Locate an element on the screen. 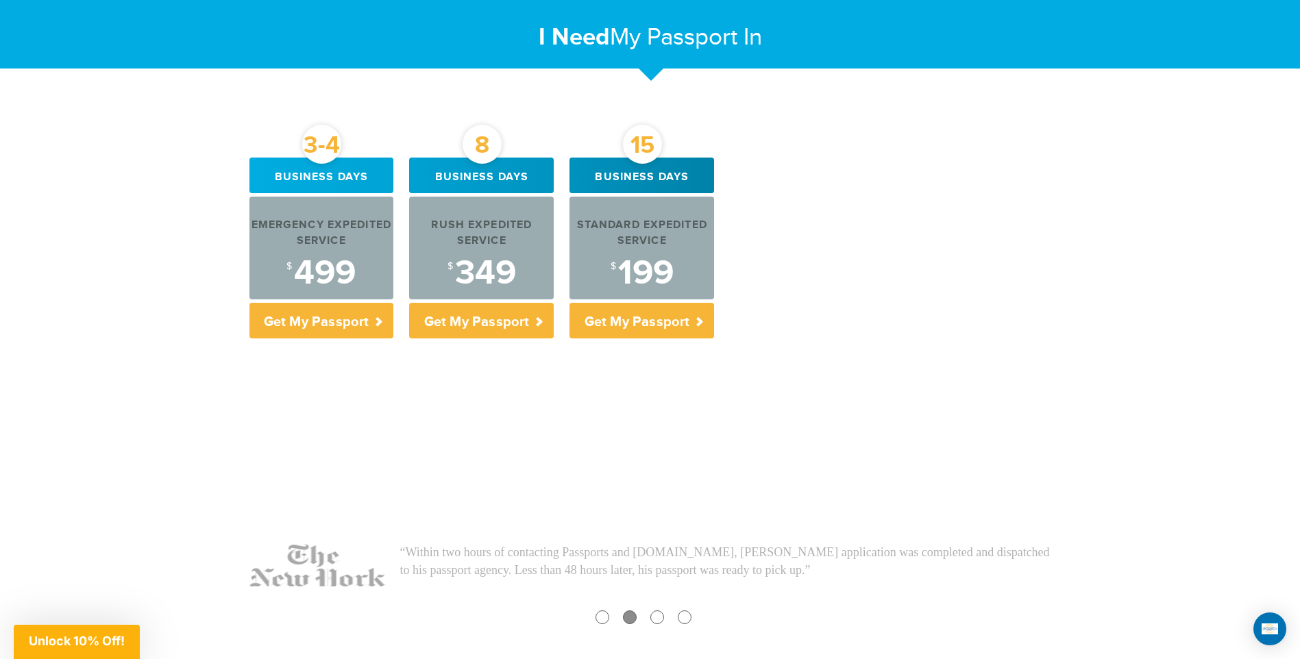 This screenshot has height=659, width=1300. div: Rush Expedited Service is located at coordinates (481, 234).